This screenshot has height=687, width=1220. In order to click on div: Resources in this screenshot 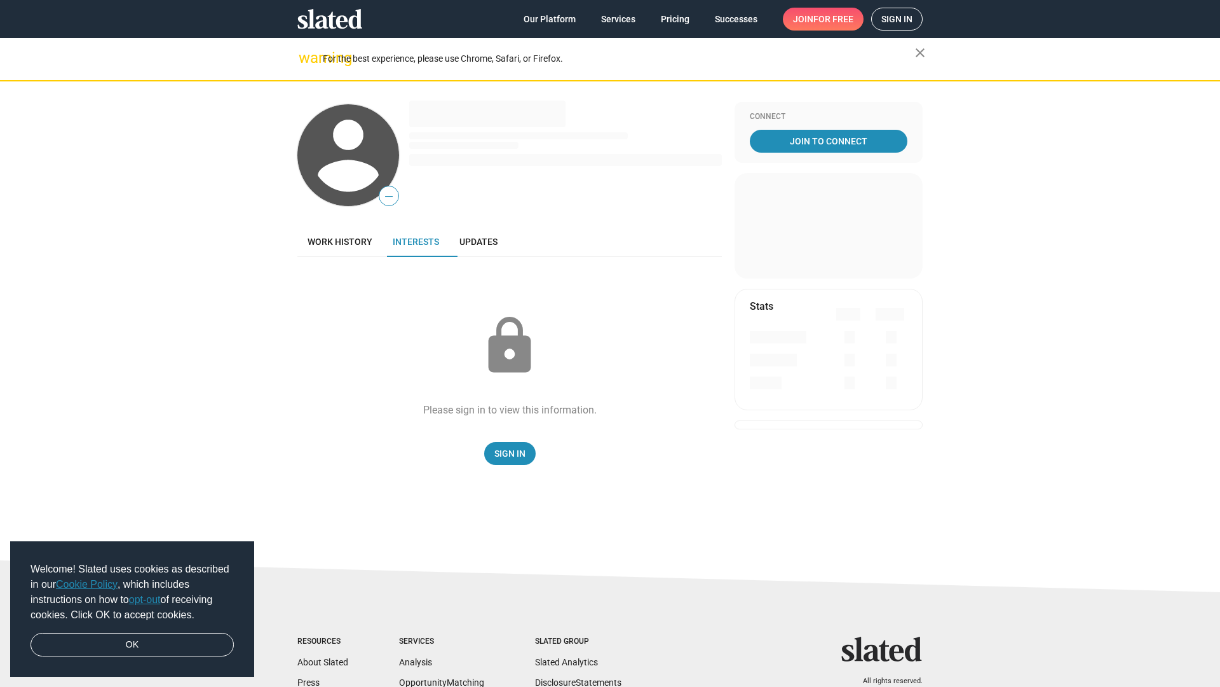, I will do `click(323, 641)`.